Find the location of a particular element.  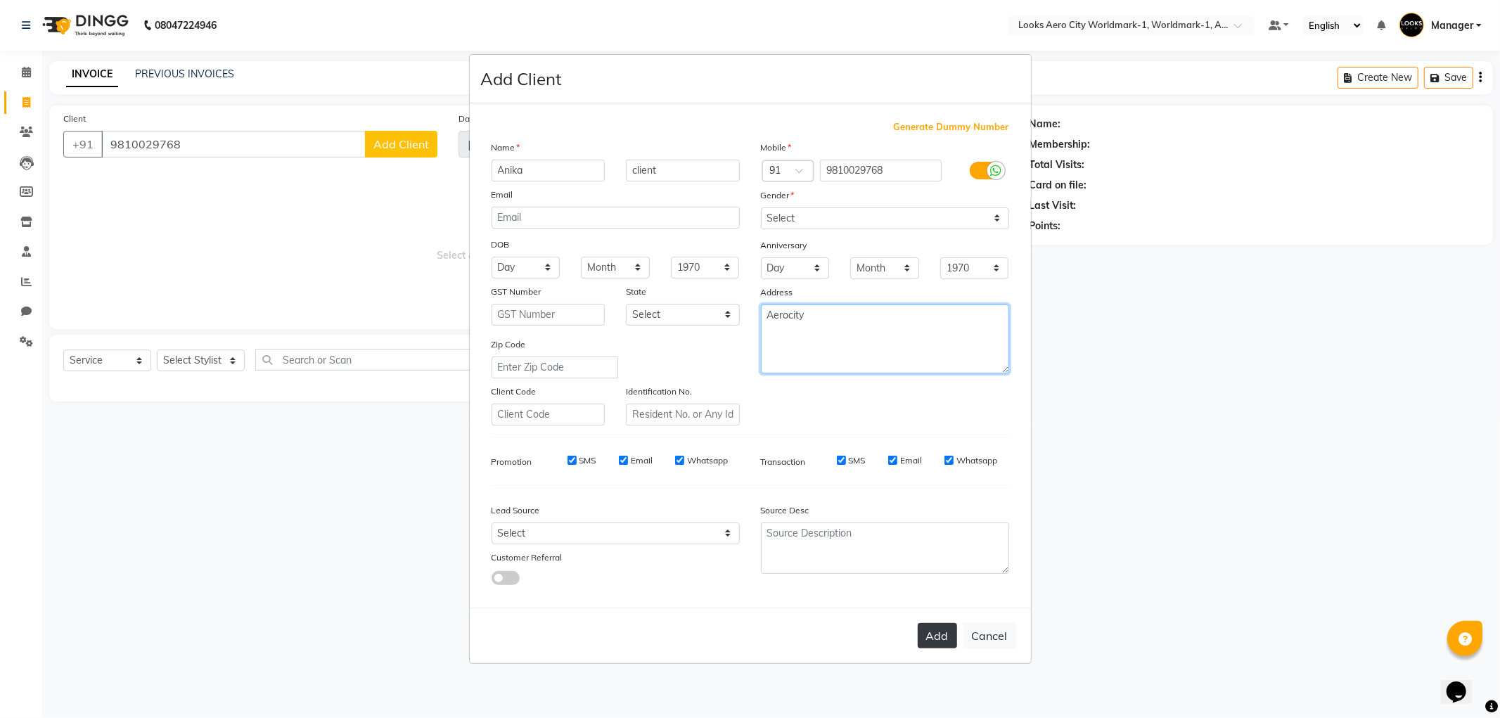

label: Promotion is located at coordinates (512, 462).